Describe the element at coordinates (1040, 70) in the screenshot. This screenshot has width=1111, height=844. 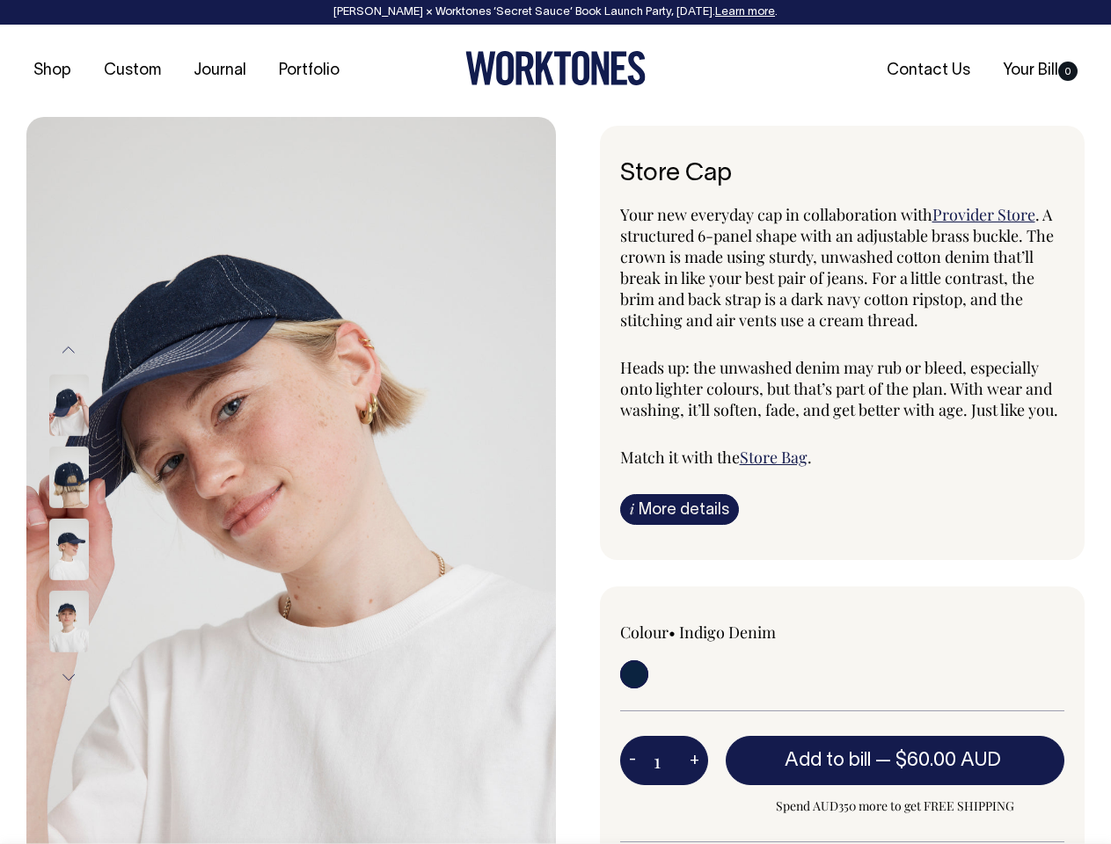
I see `a: Your Bill0` at that location.